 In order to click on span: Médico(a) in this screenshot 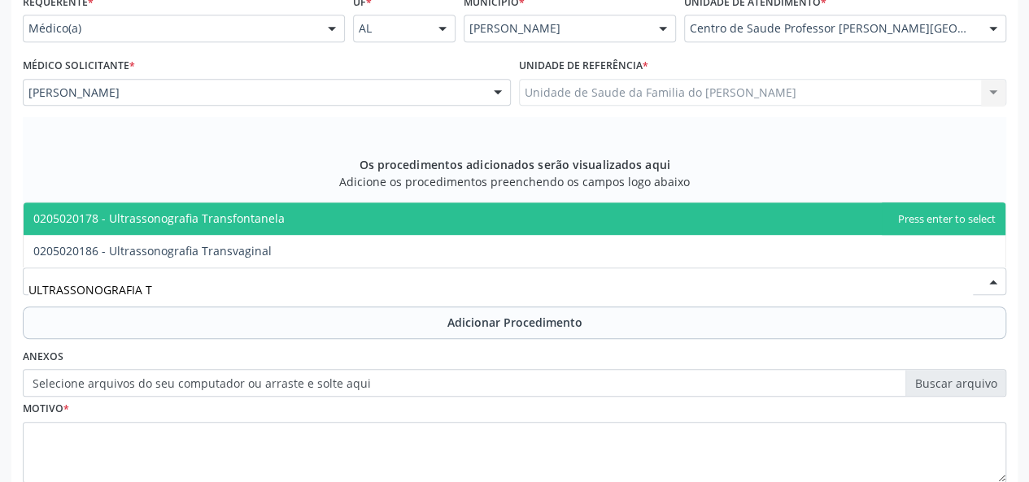, I will do `click(170, 28)`.